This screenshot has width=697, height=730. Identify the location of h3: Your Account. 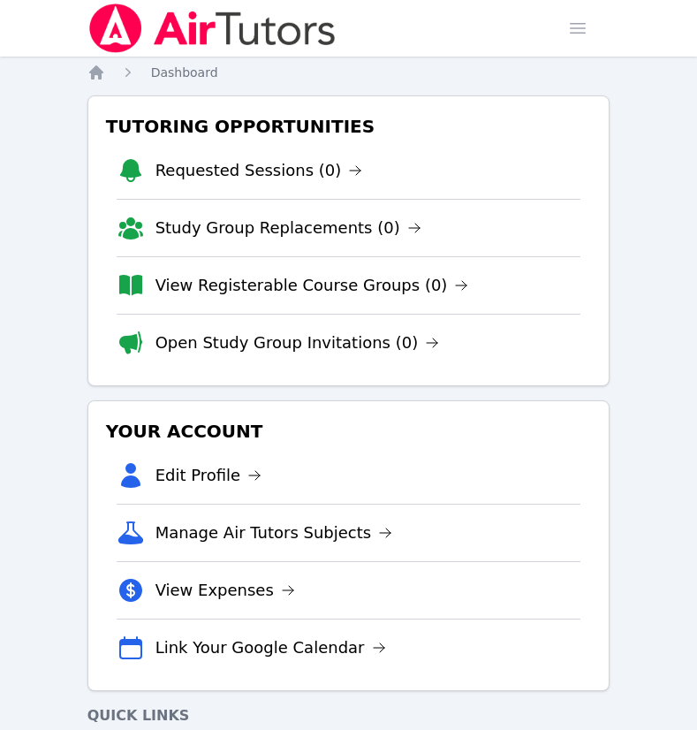
(349, 431).